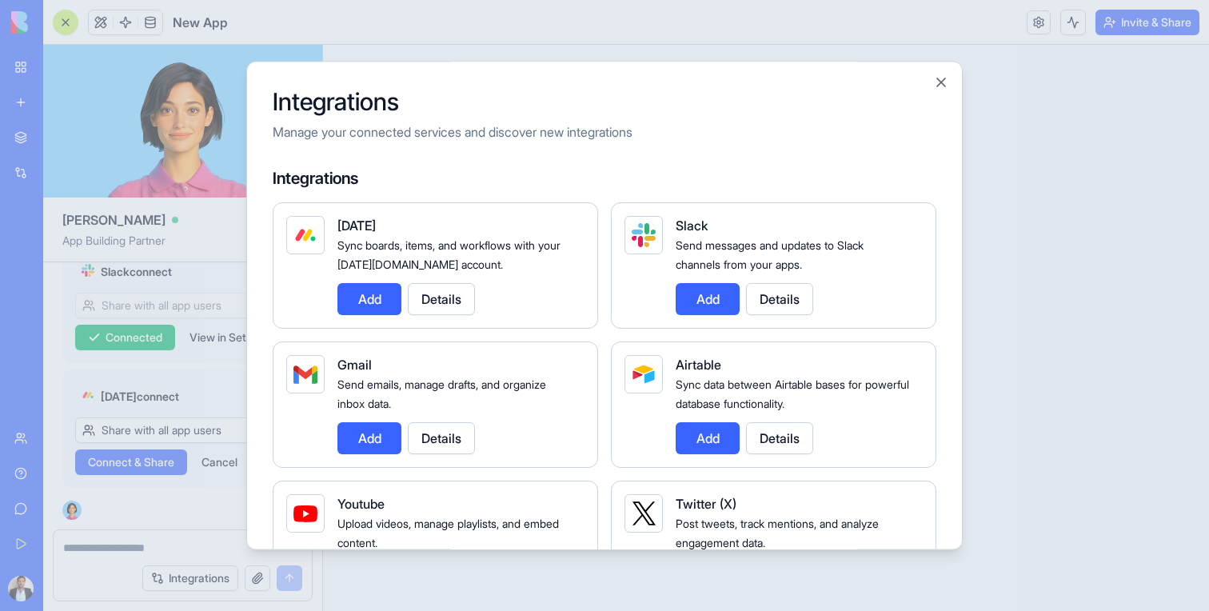 This screenshot has width=1209, height=611. I want to click on span: Post tweets, track mentions, and analyze engagement data., so click(777, 533).